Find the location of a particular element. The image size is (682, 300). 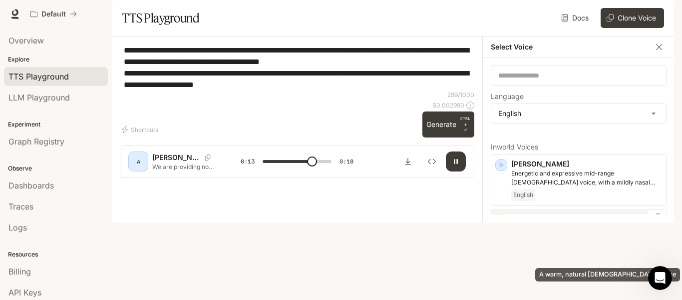

button: Shortcuts is located at coordinates (141, 129).